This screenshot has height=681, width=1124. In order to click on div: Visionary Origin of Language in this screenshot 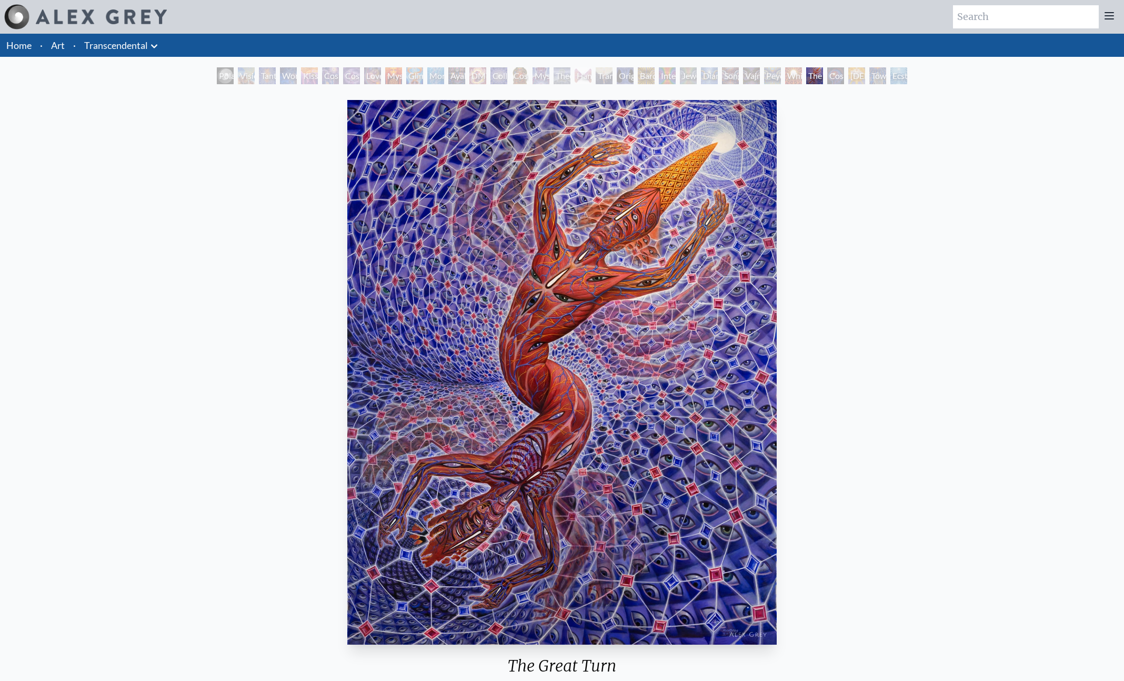, I will do `click(246, 76)`.